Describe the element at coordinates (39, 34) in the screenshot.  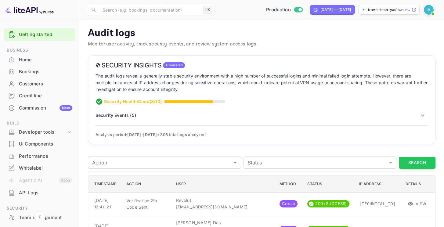
I see `div: Getting started` at that location.